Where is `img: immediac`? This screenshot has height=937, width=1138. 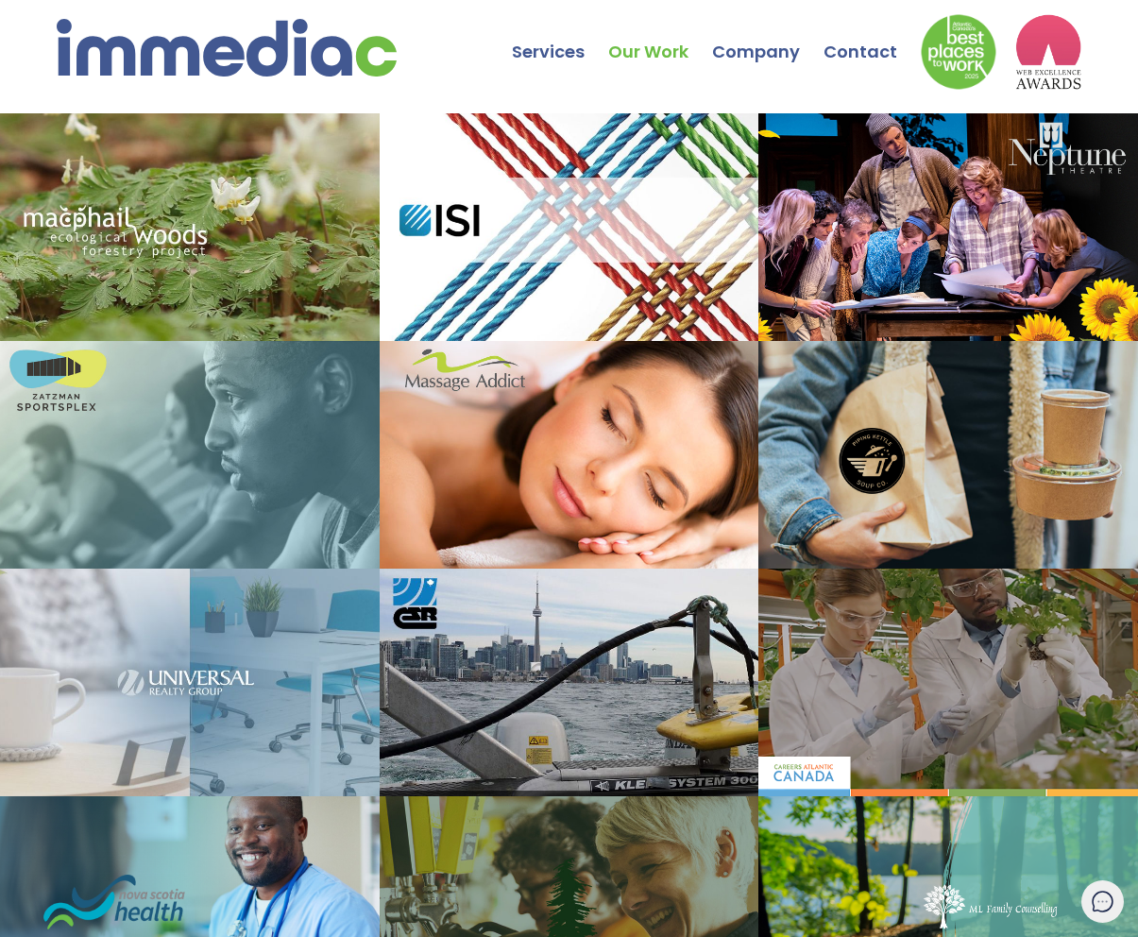 img: immediac is located at coordinates (227, 47).